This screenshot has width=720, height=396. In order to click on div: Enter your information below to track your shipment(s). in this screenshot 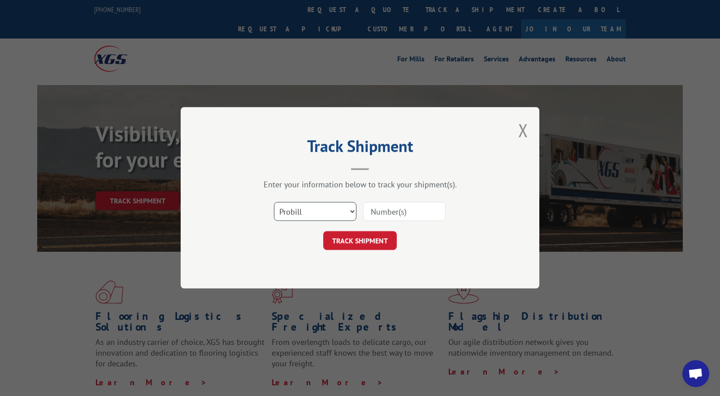, I will do `click(360, 185)`.